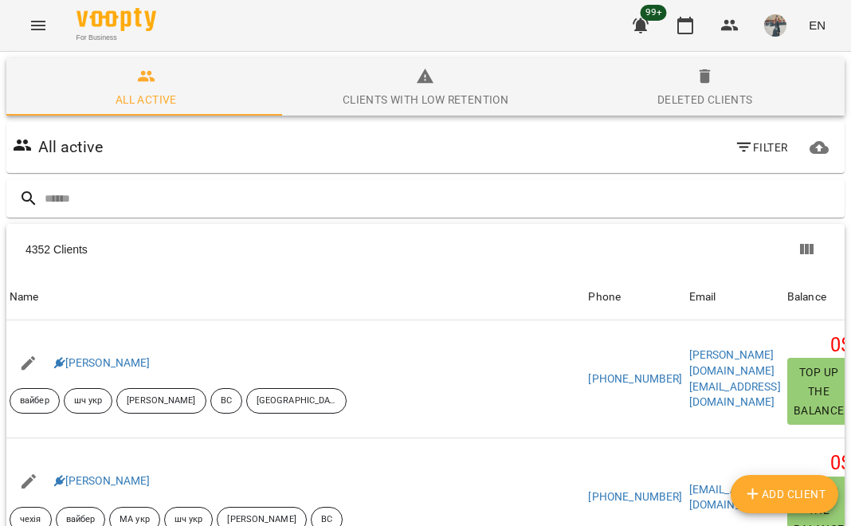 This screenshot has width=851, height=526. Describe the element at coordinates (24, 297) in the screenshot. I see `div: Name` at that location.